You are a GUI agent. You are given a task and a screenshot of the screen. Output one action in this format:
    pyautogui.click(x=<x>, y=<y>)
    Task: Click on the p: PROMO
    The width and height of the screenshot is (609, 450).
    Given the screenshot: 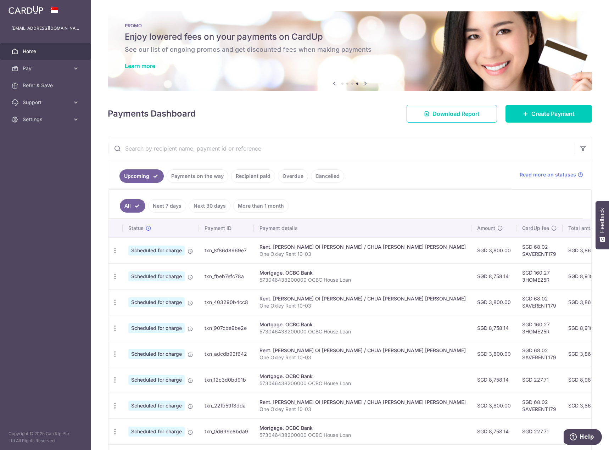 What is the action you would take?
    pyautogui.click(x=350, y=26)
    